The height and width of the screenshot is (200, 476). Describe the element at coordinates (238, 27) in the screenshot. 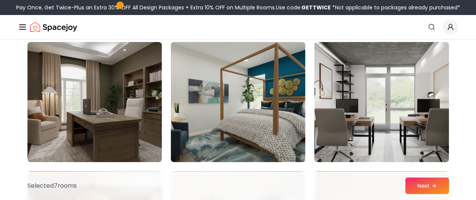

I see `nav: Global` at that location.